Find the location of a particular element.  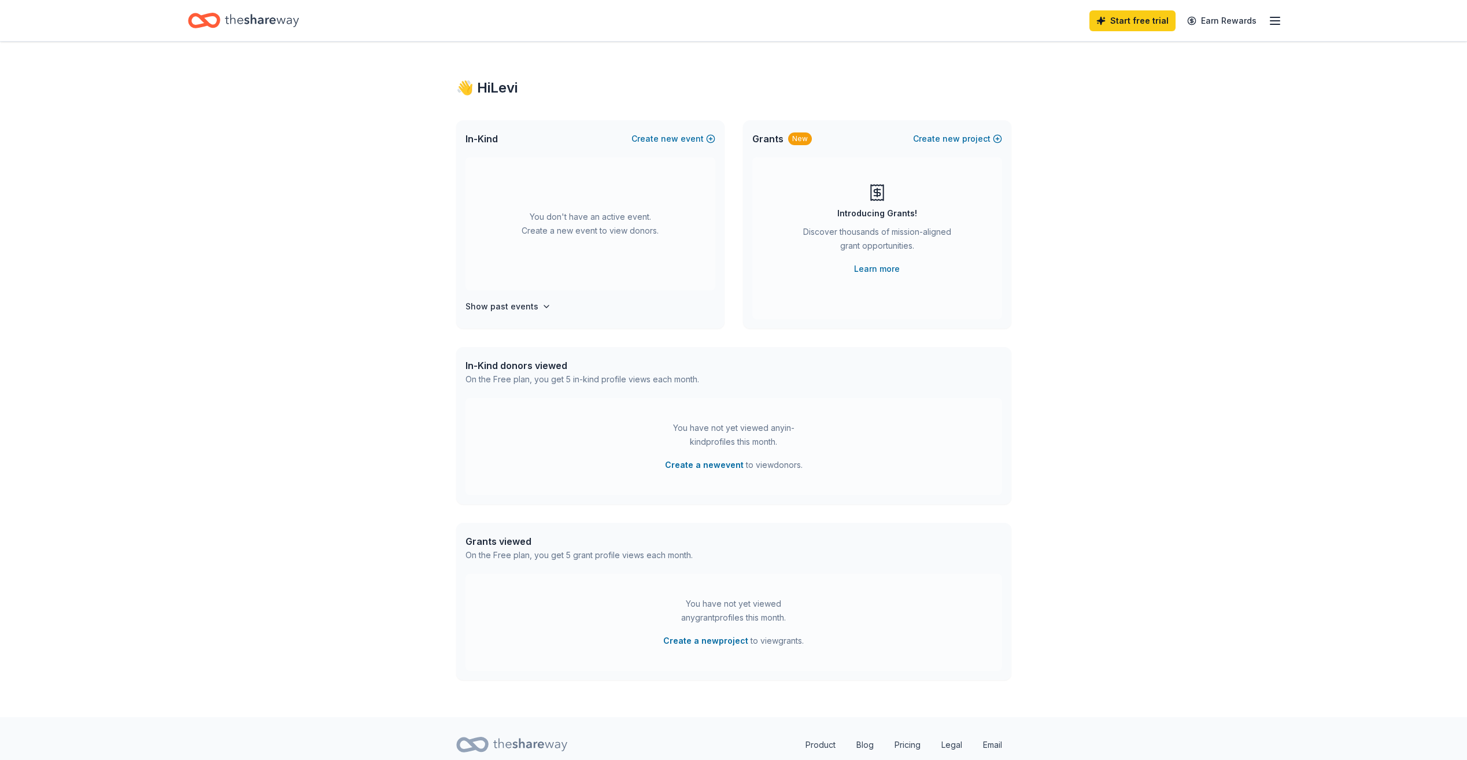

a: Pricing is located at coordinates (907, 745).